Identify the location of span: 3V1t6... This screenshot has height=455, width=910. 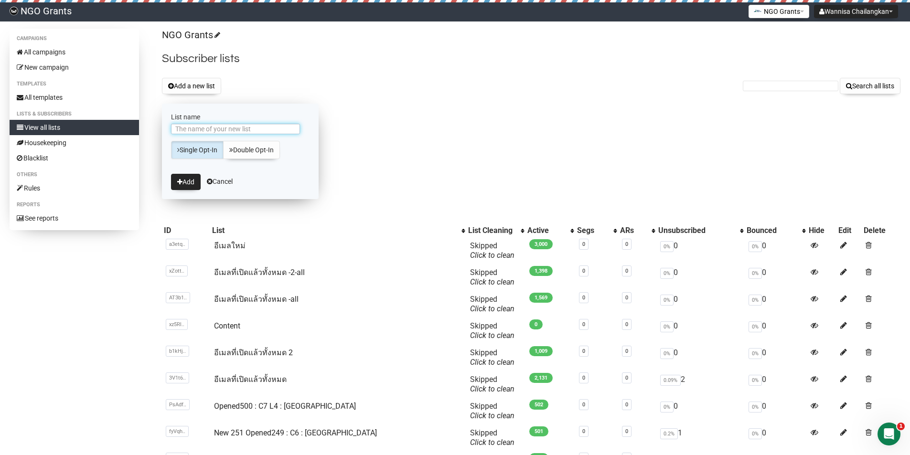
(177, 378).